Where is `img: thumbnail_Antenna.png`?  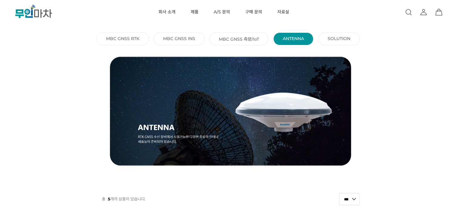
img: thumbnail_Antenna.png is located at coordinates (231, 111).